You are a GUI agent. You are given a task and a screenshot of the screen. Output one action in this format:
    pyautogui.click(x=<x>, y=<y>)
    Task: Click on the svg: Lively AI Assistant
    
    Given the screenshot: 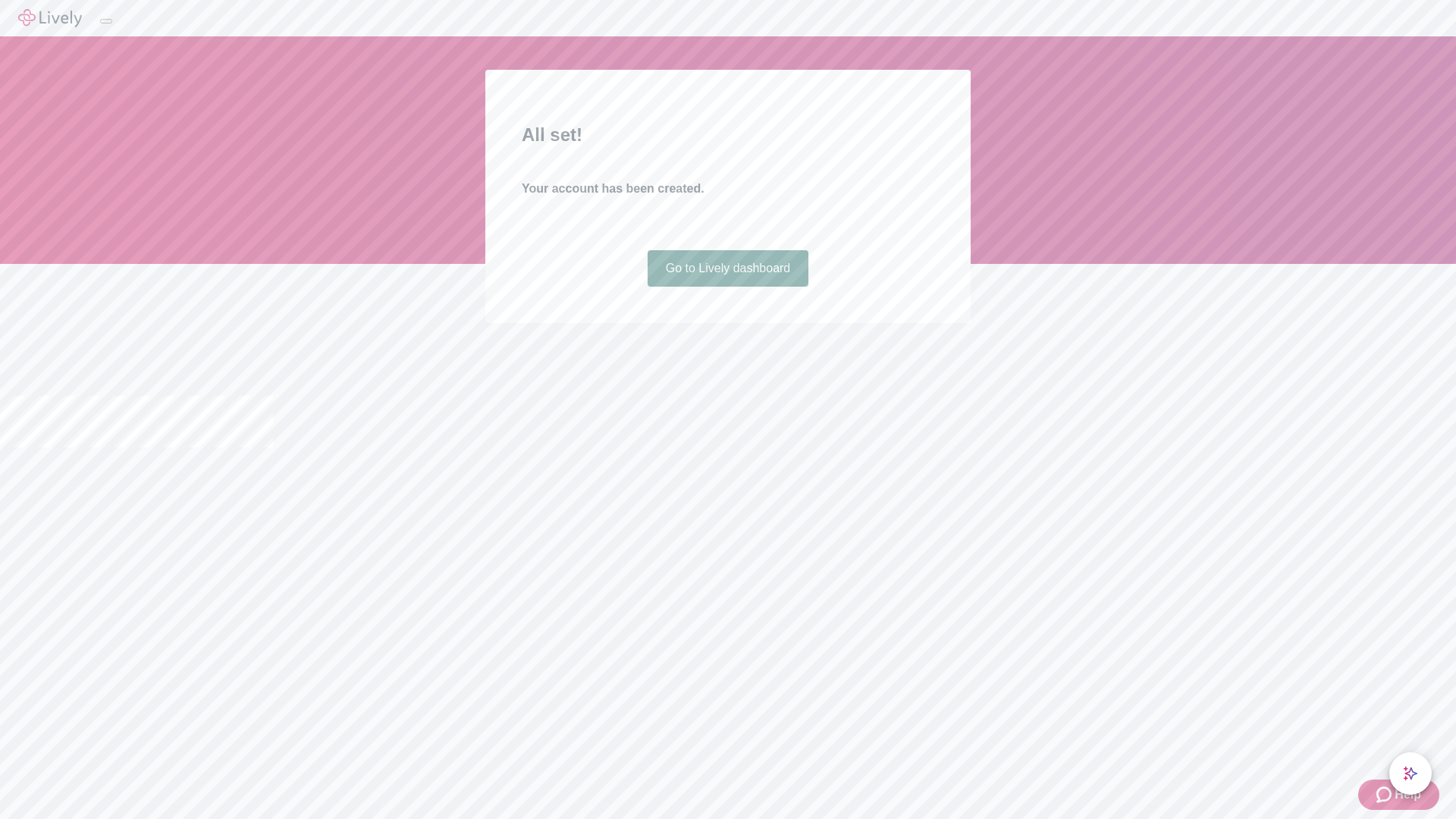 What is the action you would take?
    pyautogui.click(x=1411, y=774)
    